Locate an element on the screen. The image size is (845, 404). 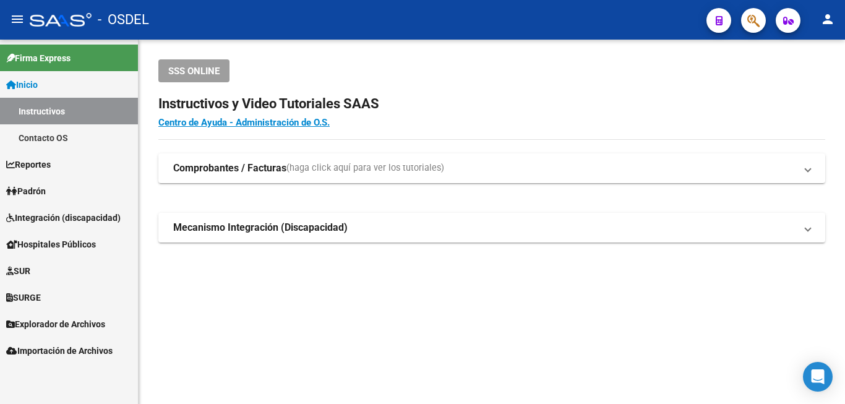
span: Explorador de Archivos is located at coordinates (56, 324).